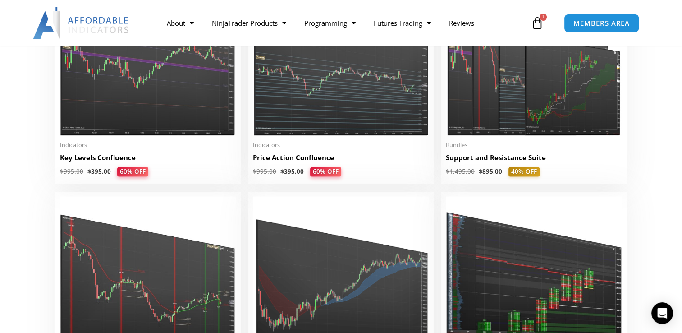 This screenshot has width=682, height=333. I want to click on a: Support and Resistance Suite, so click(534, 160).